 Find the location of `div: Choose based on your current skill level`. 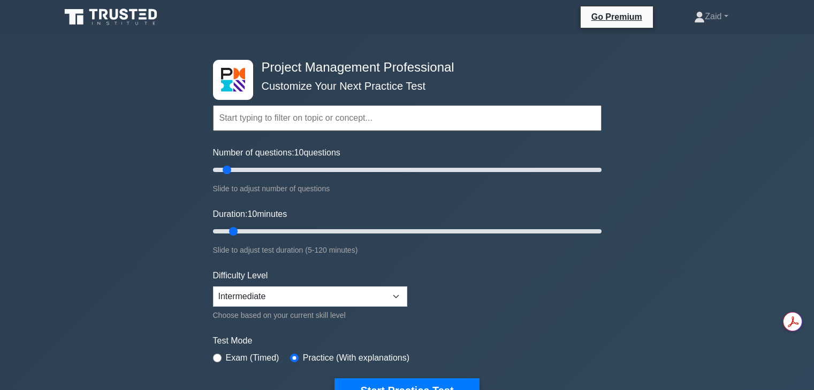

div: Choose based on your current skill level is located at coordinates (310, 316).